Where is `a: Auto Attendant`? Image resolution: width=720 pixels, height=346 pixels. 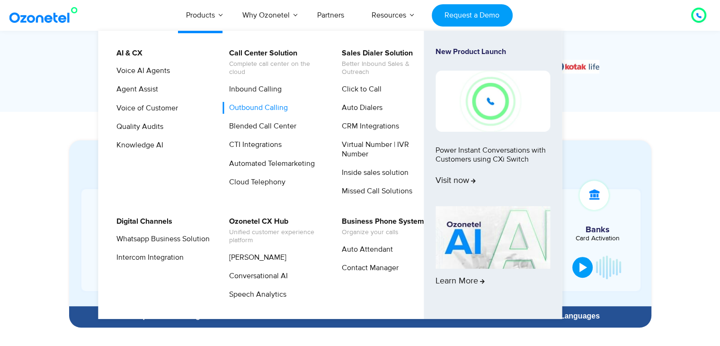
a: Auto Attendant is located at coordinates (365, 249).